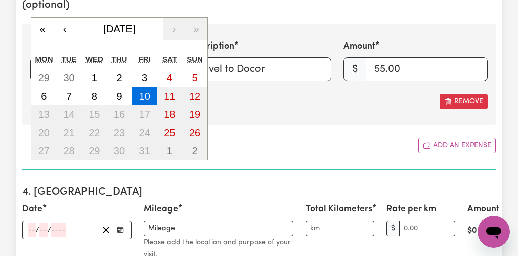 Image resolution: width=518 pixels, height=256 pixels. Describe the element at coordinates (69, 114) in the screenshot. I see `abbr: October 14, 2025` at that location.